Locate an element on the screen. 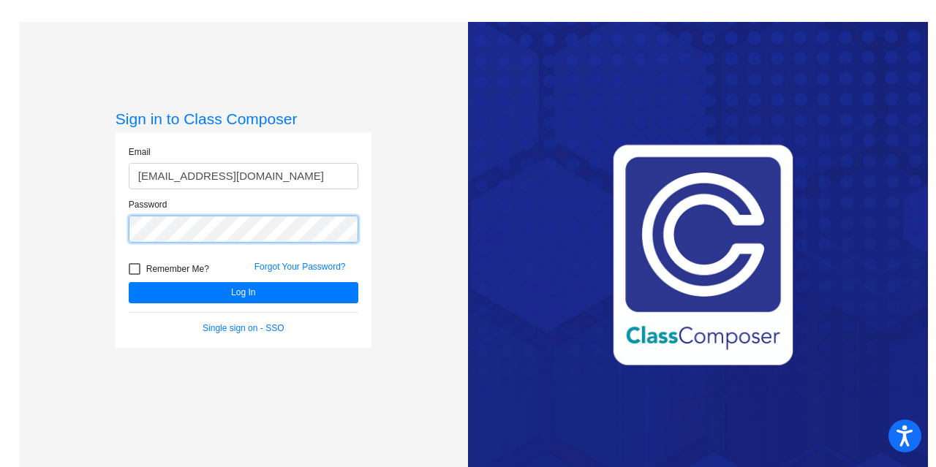  a: Forgot Your Password? is located at coordinates (300, 267).